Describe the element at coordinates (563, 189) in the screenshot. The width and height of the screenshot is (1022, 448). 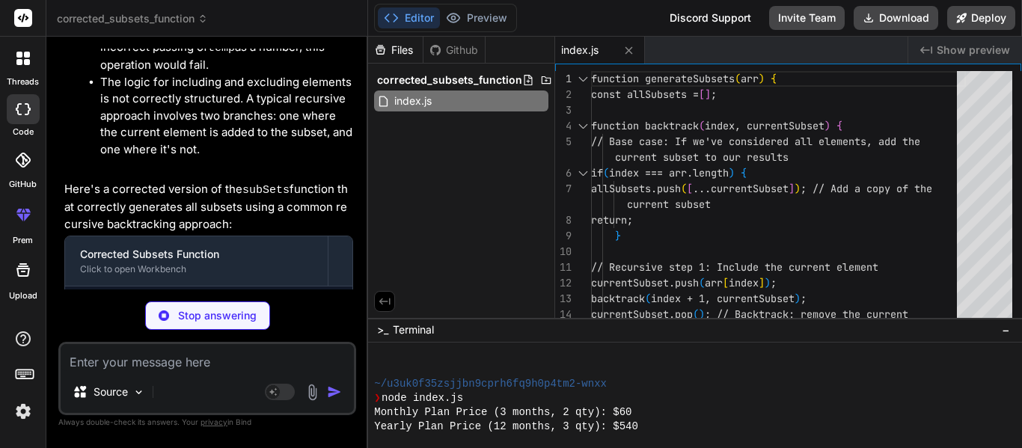
I see `div: 7` at that location.